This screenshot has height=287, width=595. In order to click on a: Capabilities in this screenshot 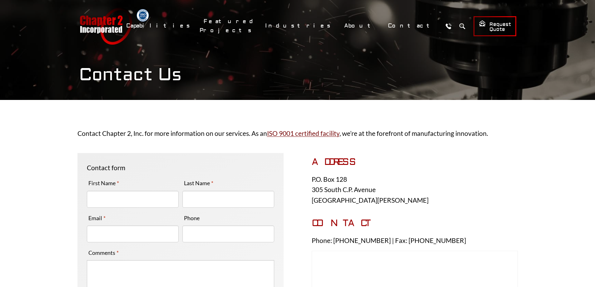, I will do `click(159, 26)`.